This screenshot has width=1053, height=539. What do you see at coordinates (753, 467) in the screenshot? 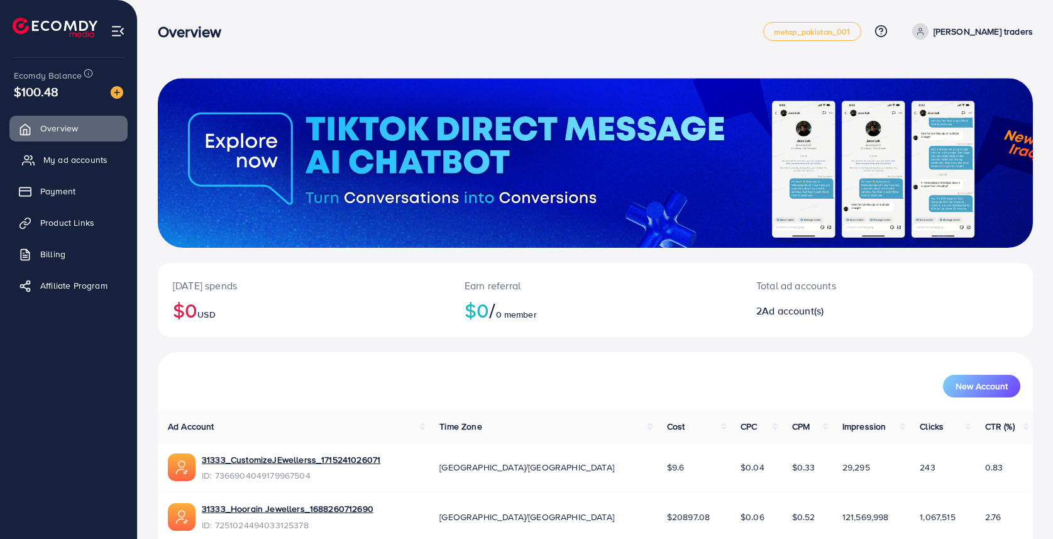
I see `span: $0.04` at bounding box center [753, 467].